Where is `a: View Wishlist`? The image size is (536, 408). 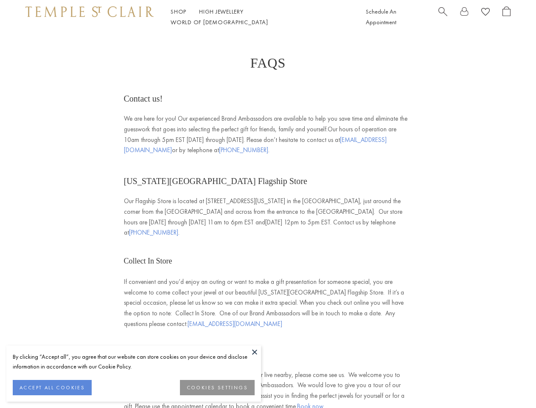
a: View Wishlist is located at coordinates (486, 13).